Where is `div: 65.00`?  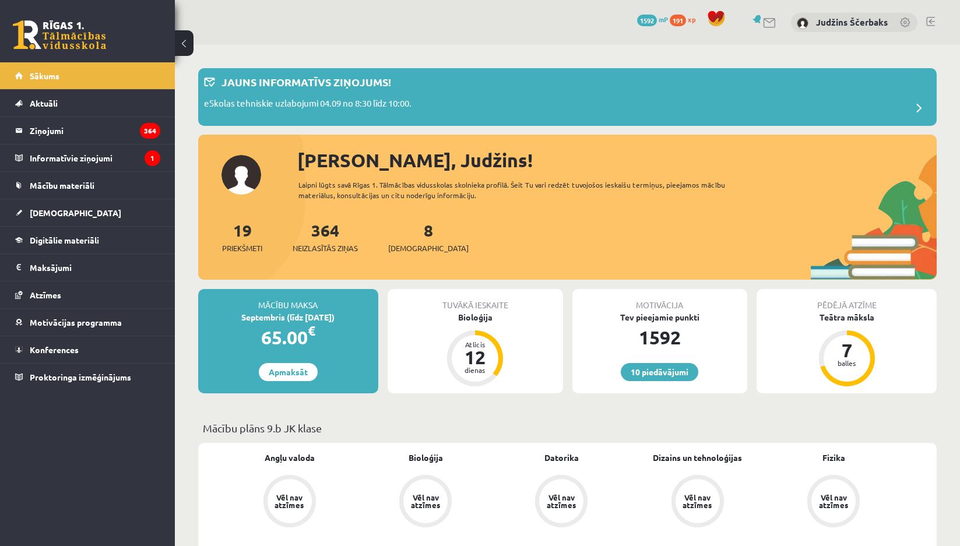 div: 65.00 is located at coordinates (288, 337).